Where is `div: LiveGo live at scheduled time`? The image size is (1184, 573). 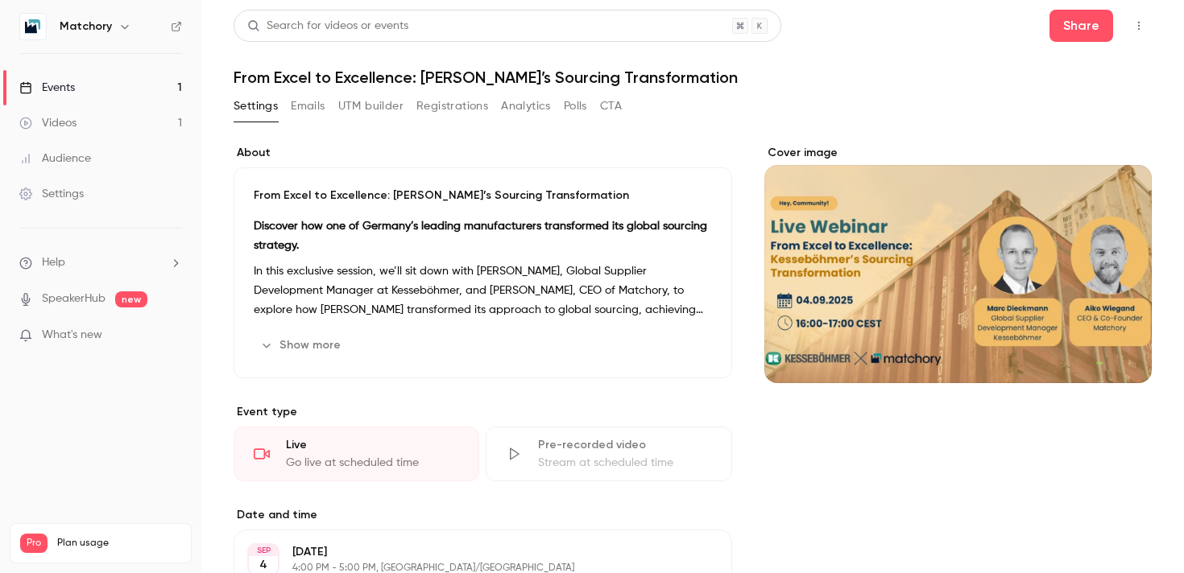 div: LiveGo live at scheduled time is located at coordinates (356, 454).